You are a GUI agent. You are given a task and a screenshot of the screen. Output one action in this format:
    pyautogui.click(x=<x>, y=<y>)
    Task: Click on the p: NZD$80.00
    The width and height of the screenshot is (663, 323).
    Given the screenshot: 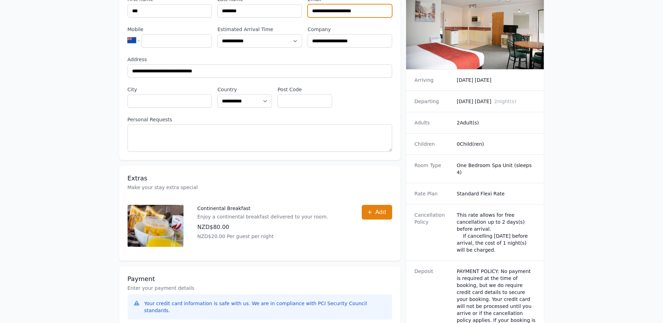 What is the action you would take?
    pyautogui.click(x=263, y=227)
    